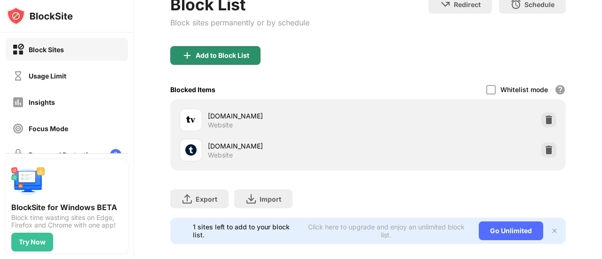 The width and height of the screenshot is (602, 259). What do you see at coordinates (246, 231) in the screenshot?
I see `div: 1 sites left to add to your block list.` at bounding box center [246, 231].